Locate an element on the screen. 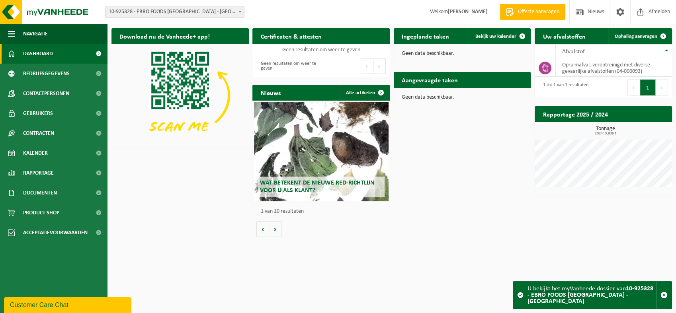 Image resolution: width=676 pixels, height=313 pixels. span: Bekijk uw kalender is located at coordinates (495, 36).